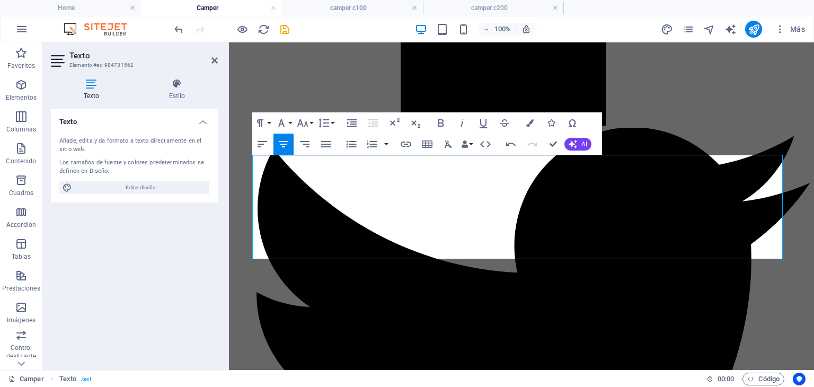 The image size is (814, 387). I want to click on button: Increase Indent, so click(352, 123).